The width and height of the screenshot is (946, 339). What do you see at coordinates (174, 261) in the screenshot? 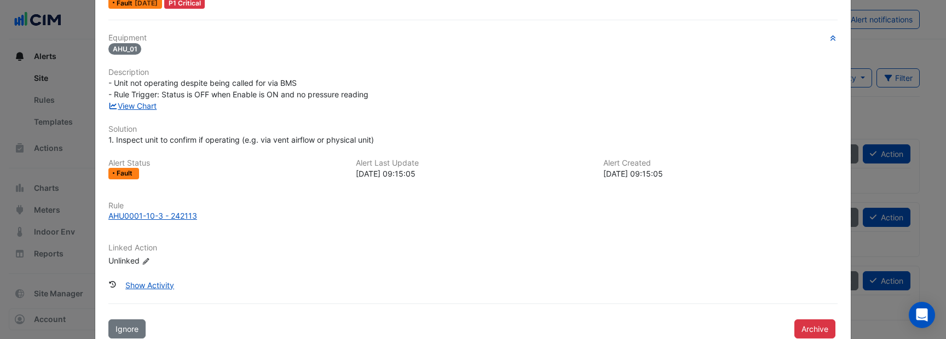
I see `div: Unlinked` at bounding box center [174, 261].